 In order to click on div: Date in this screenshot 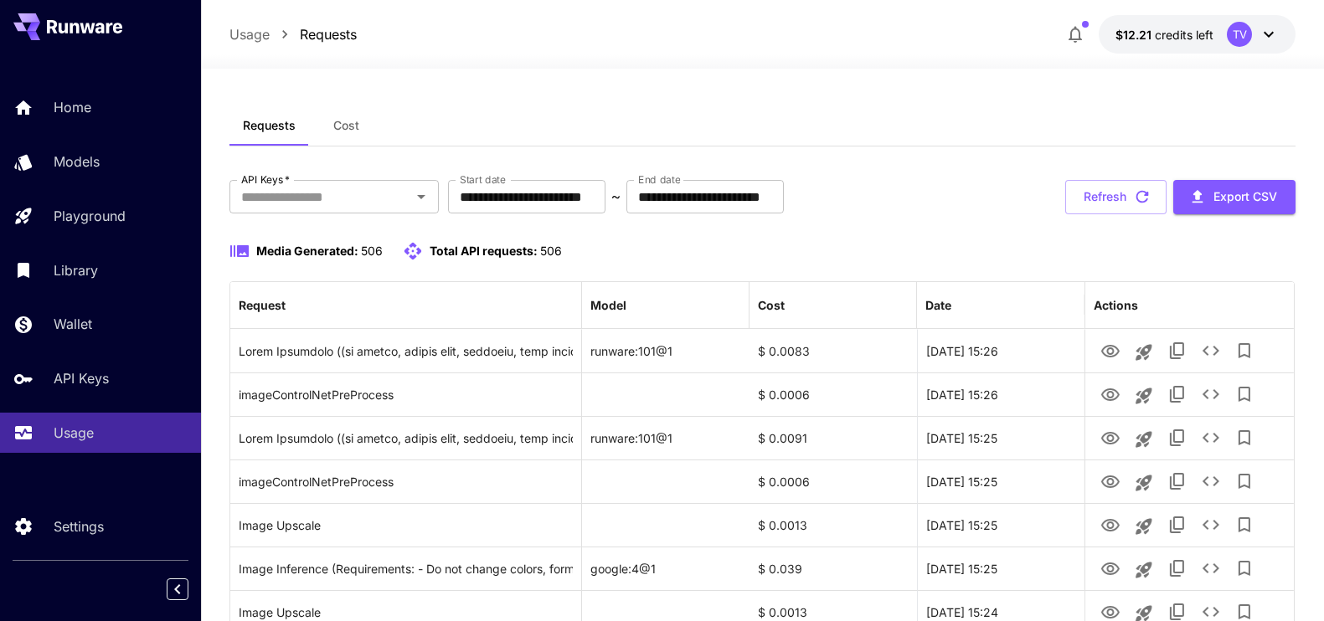, I will do `click(938, 305)`.